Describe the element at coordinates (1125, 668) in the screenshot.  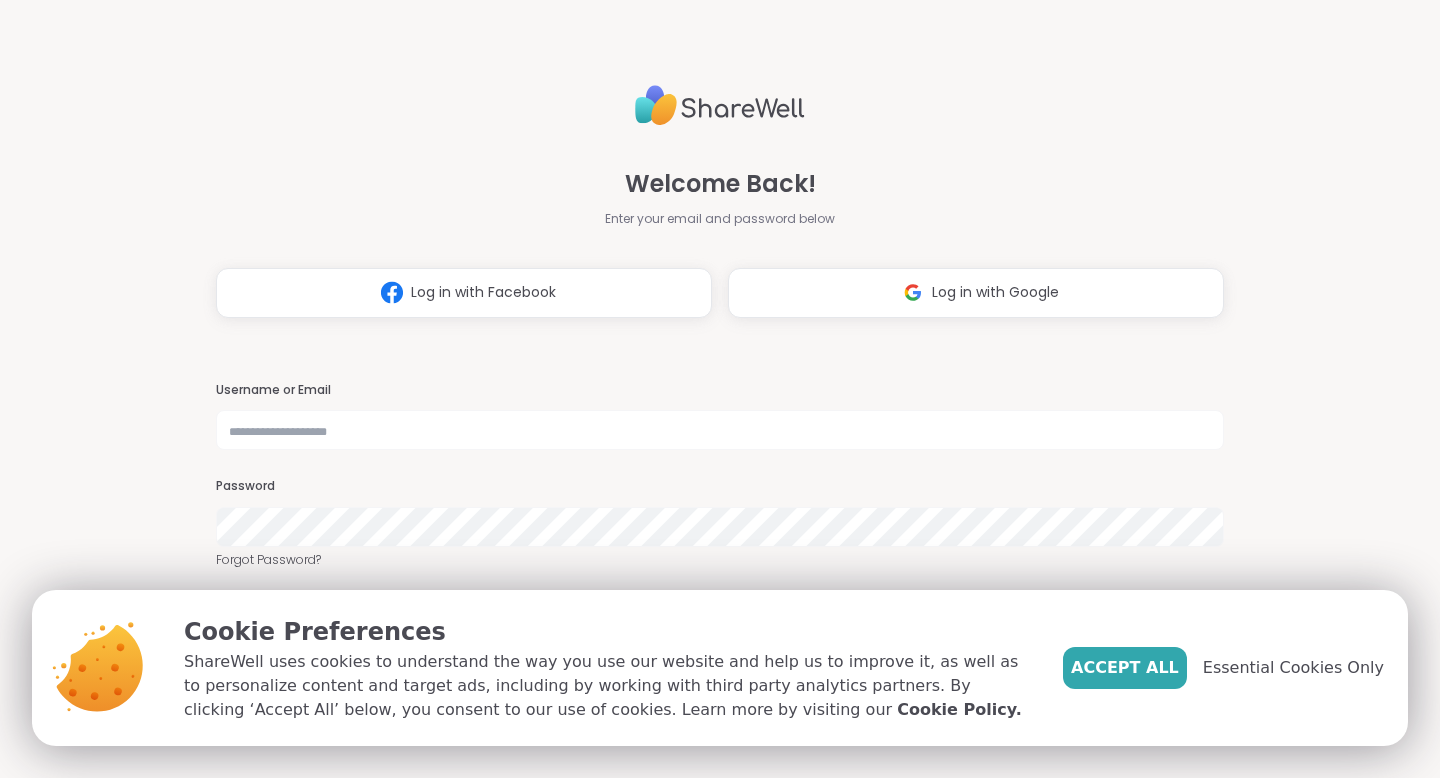
I see `span: Accept All` at that location.